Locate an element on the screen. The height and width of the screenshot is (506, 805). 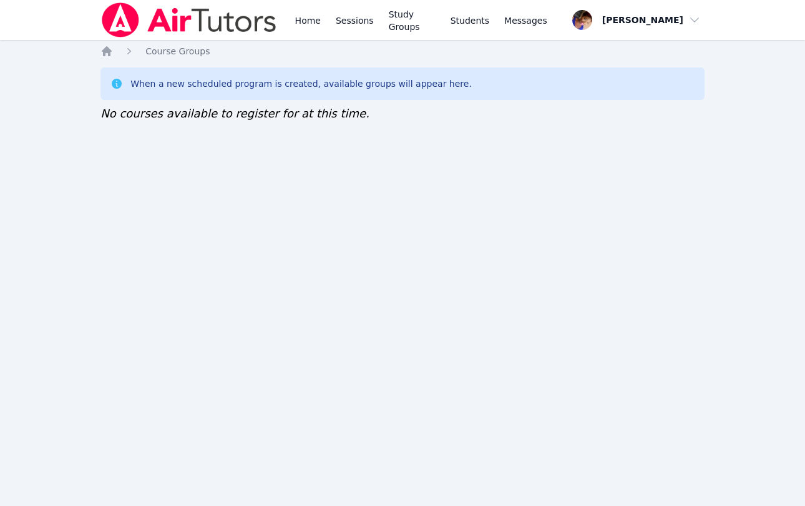
nav: Breadcrumb is located at coordinates (403, 51).